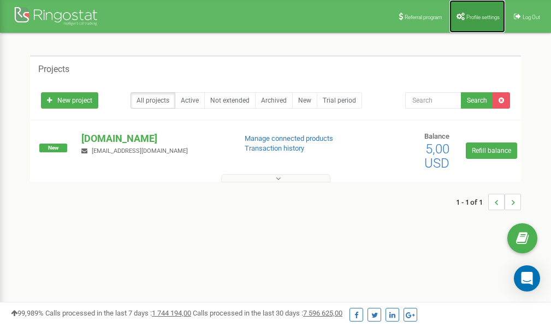 This screenshot has height=327, width=551. I want to click on button: Search, so click(477, 101).